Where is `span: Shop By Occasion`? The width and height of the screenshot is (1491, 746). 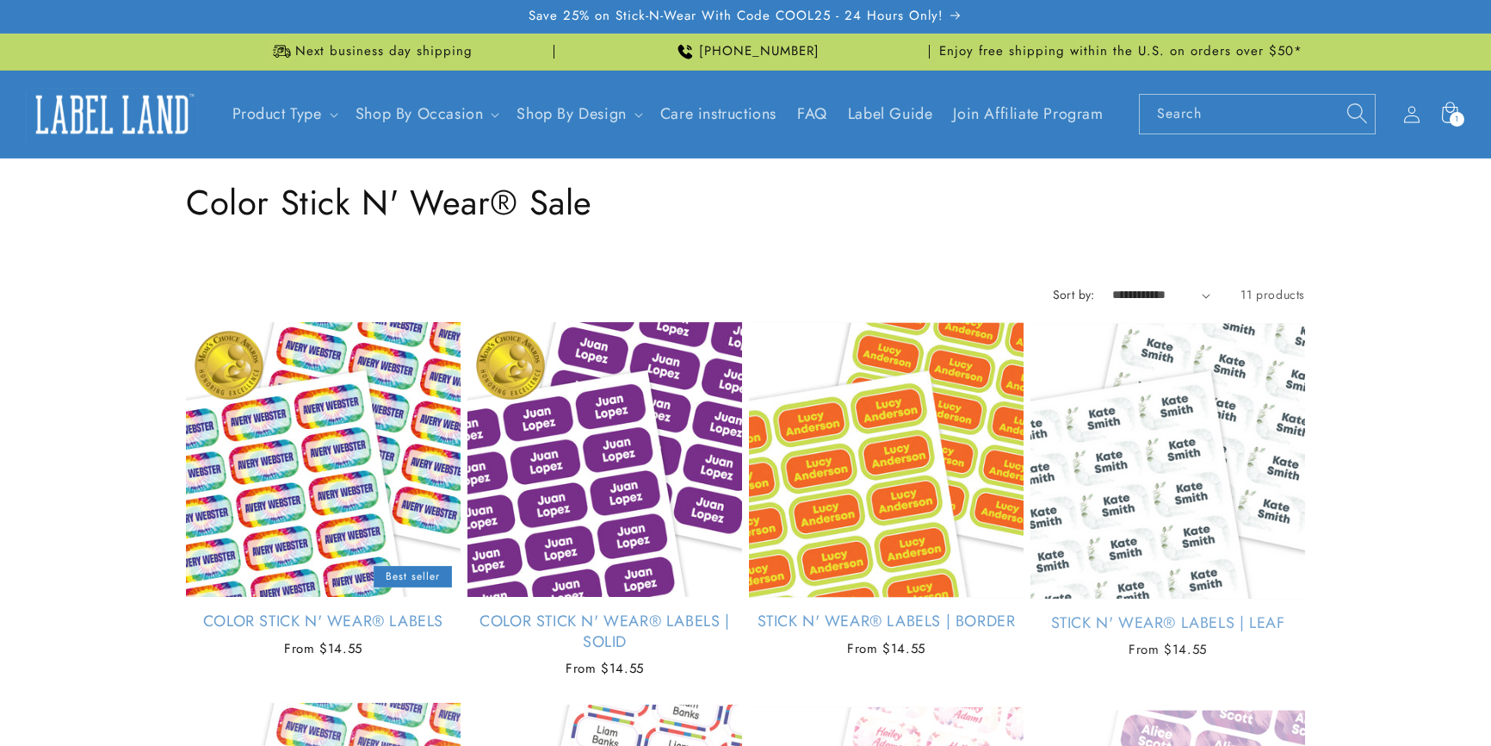
span: Shop By Occasion is located at coordinates (419, 114).